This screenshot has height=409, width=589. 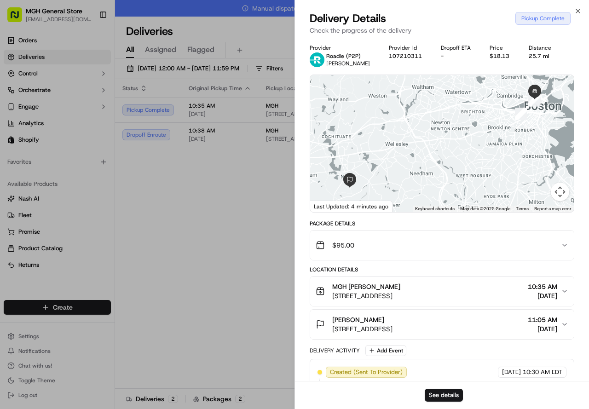 What do you see at coordinates (405, 56) in the screenshot?
I see `button: 107210311` at bounding box center [405, 56].